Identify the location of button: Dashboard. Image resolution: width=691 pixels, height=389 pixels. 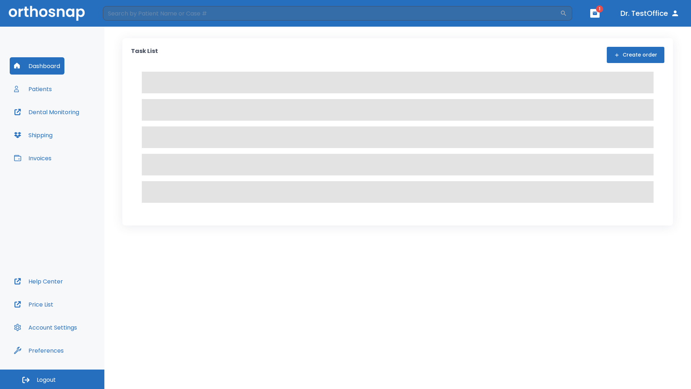
(37, 66).